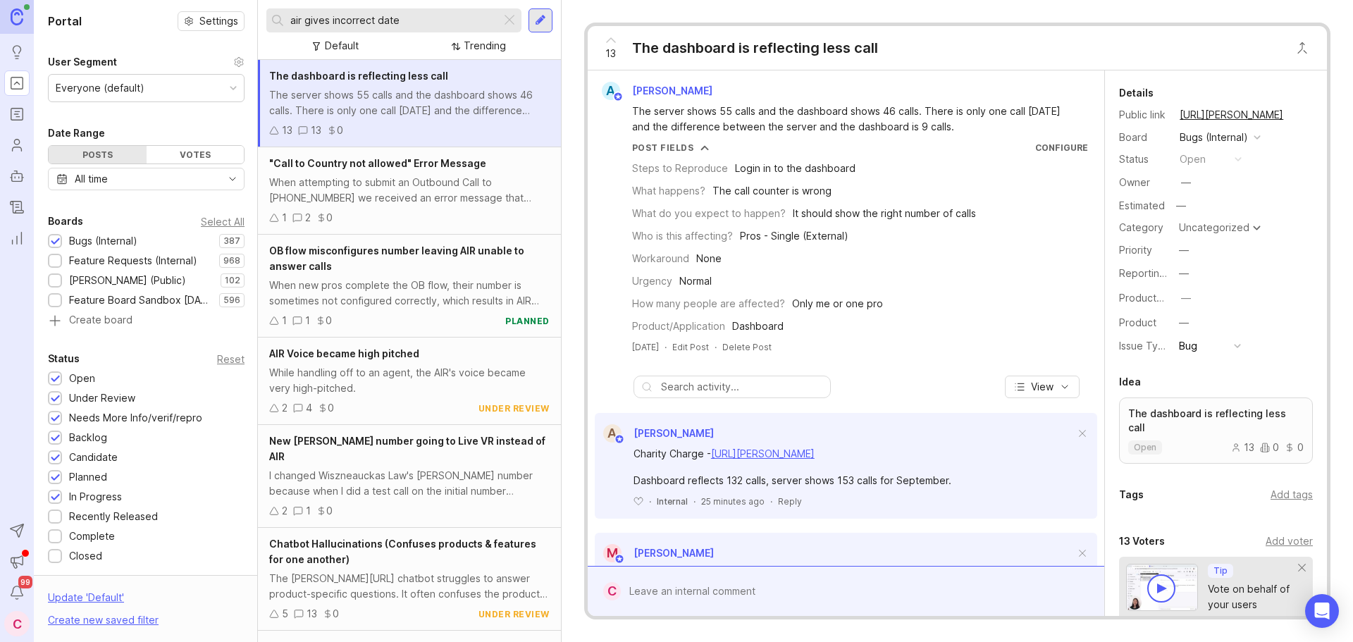 The height and width of the screenshot is (642, 1353). What do you see at coordinates (392, 20) in the screenshot?
I see `input: Search...` at bounding box center [392, 20].